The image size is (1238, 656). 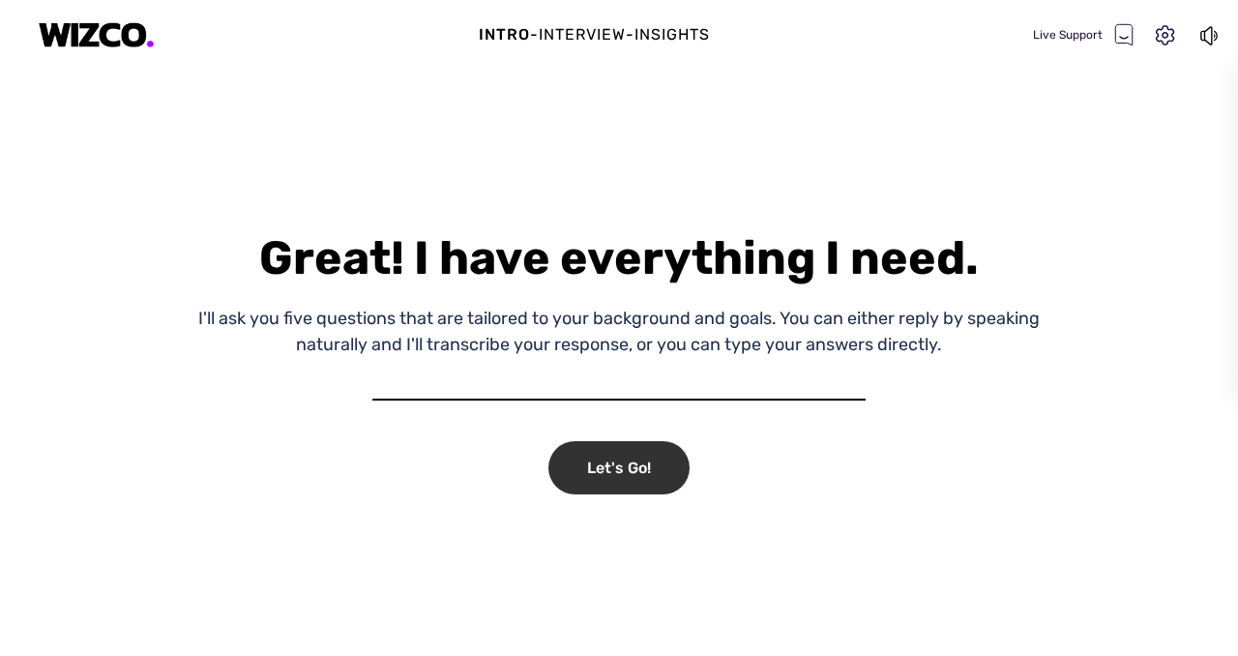 I want to click on div: Intro, so click(x=504, y=35).